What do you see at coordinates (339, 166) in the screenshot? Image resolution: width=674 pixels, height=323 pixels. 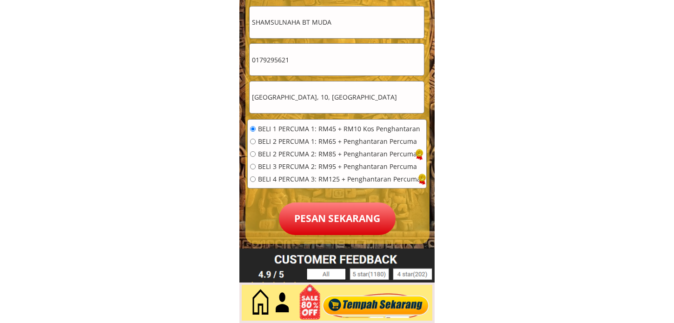 I see `span: BELI 3 PERCUMA 2: RM95 + Penghantaran Percuma` at bounding box center [339, 166].